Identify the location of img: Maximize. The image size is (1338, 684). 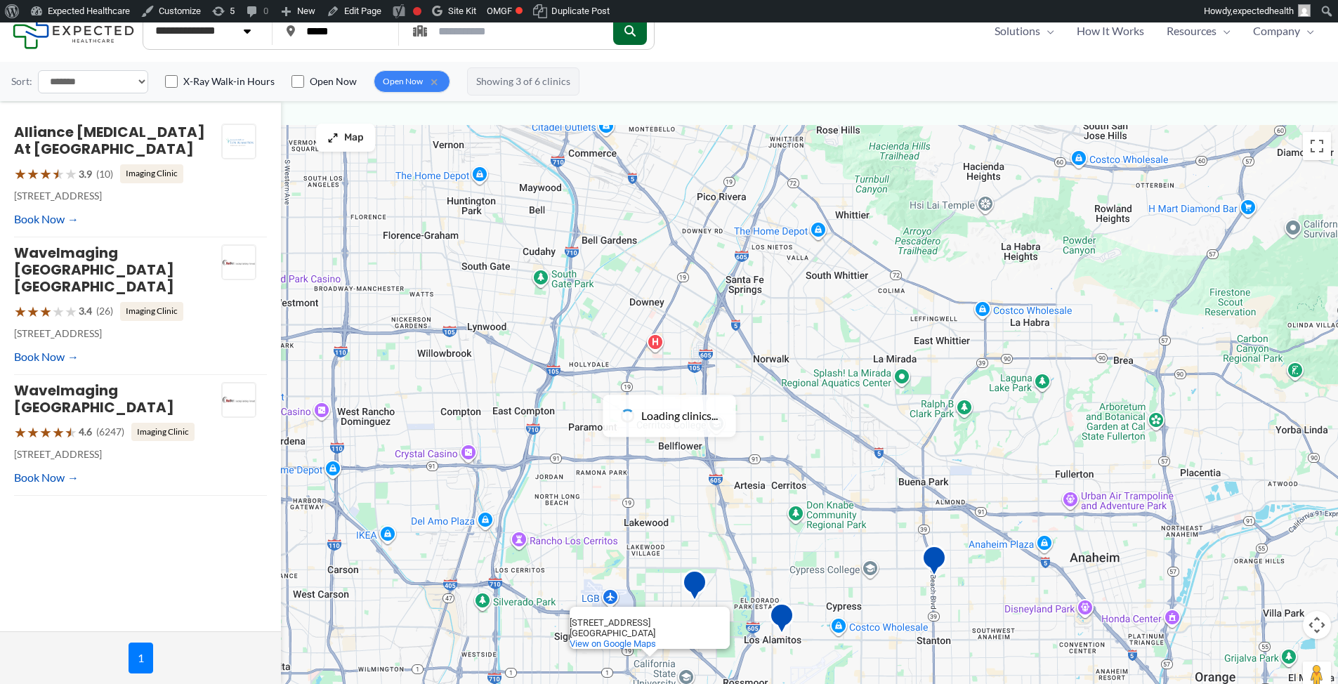
(333, 138).